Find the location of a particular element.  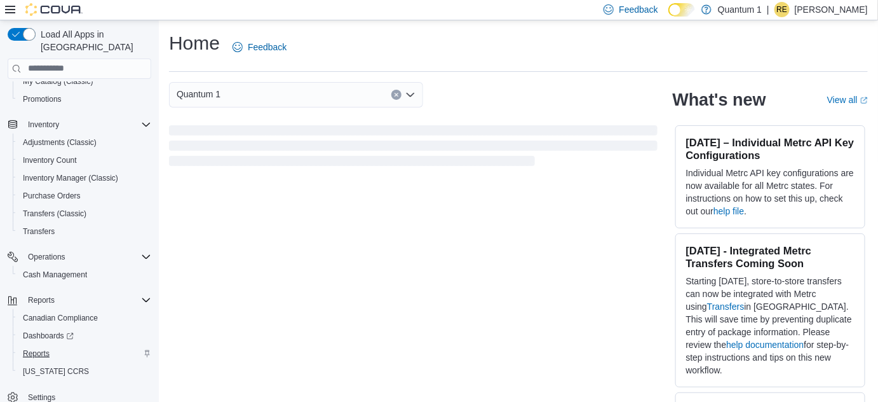

a: Promotions is located at coordinates (42, 99).